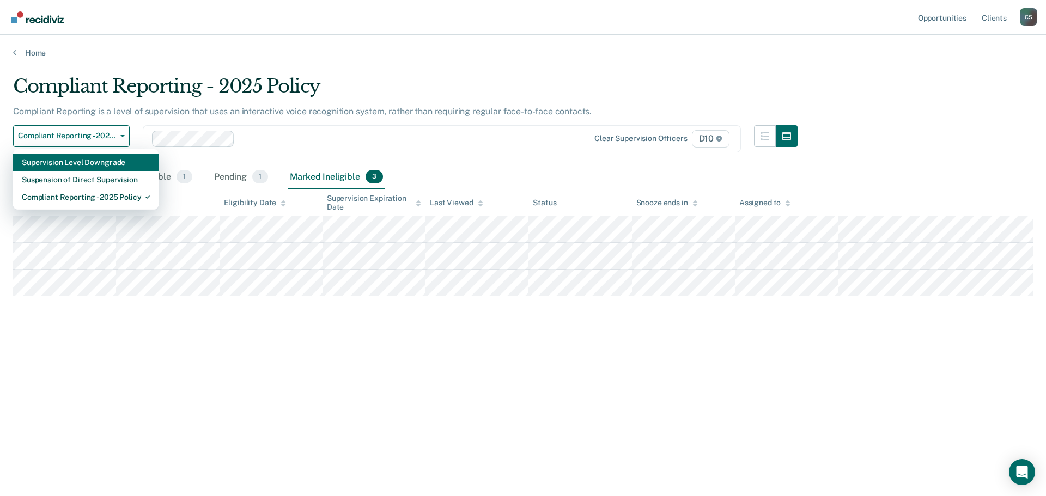  I want to click on button: Compliant Reporting - 2025 Policy, so click(71, 136).